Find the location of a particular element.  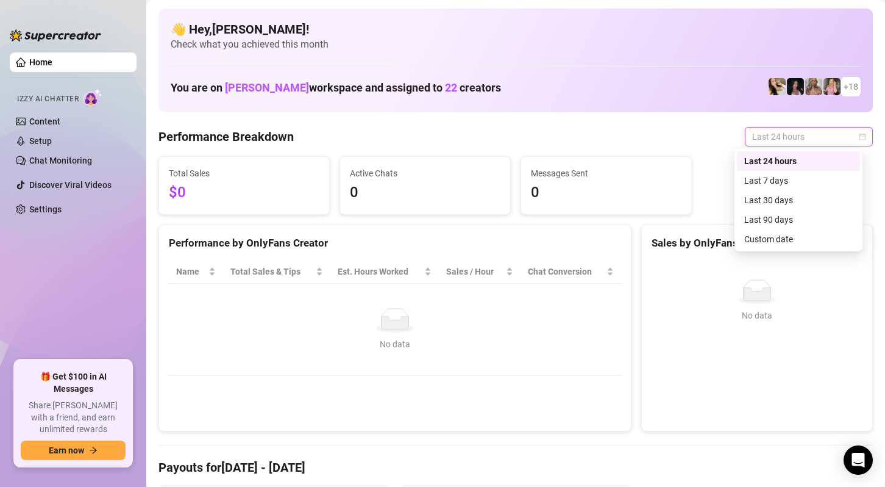

img: Kenzie (@dmaxkenzfree) is located at coordinates (832, 87).